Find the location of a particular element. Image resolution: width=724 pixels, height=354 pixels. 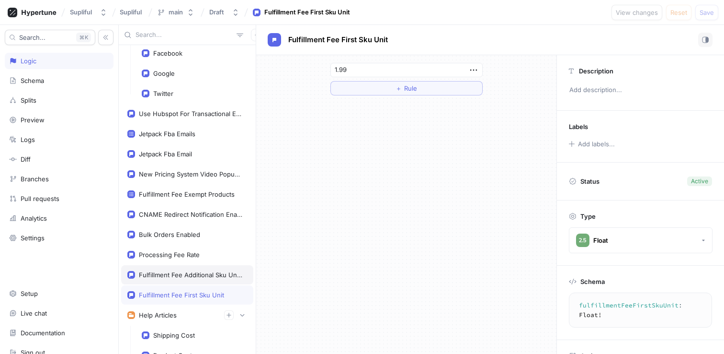

div: Logs is located at coordinates (28, 139).